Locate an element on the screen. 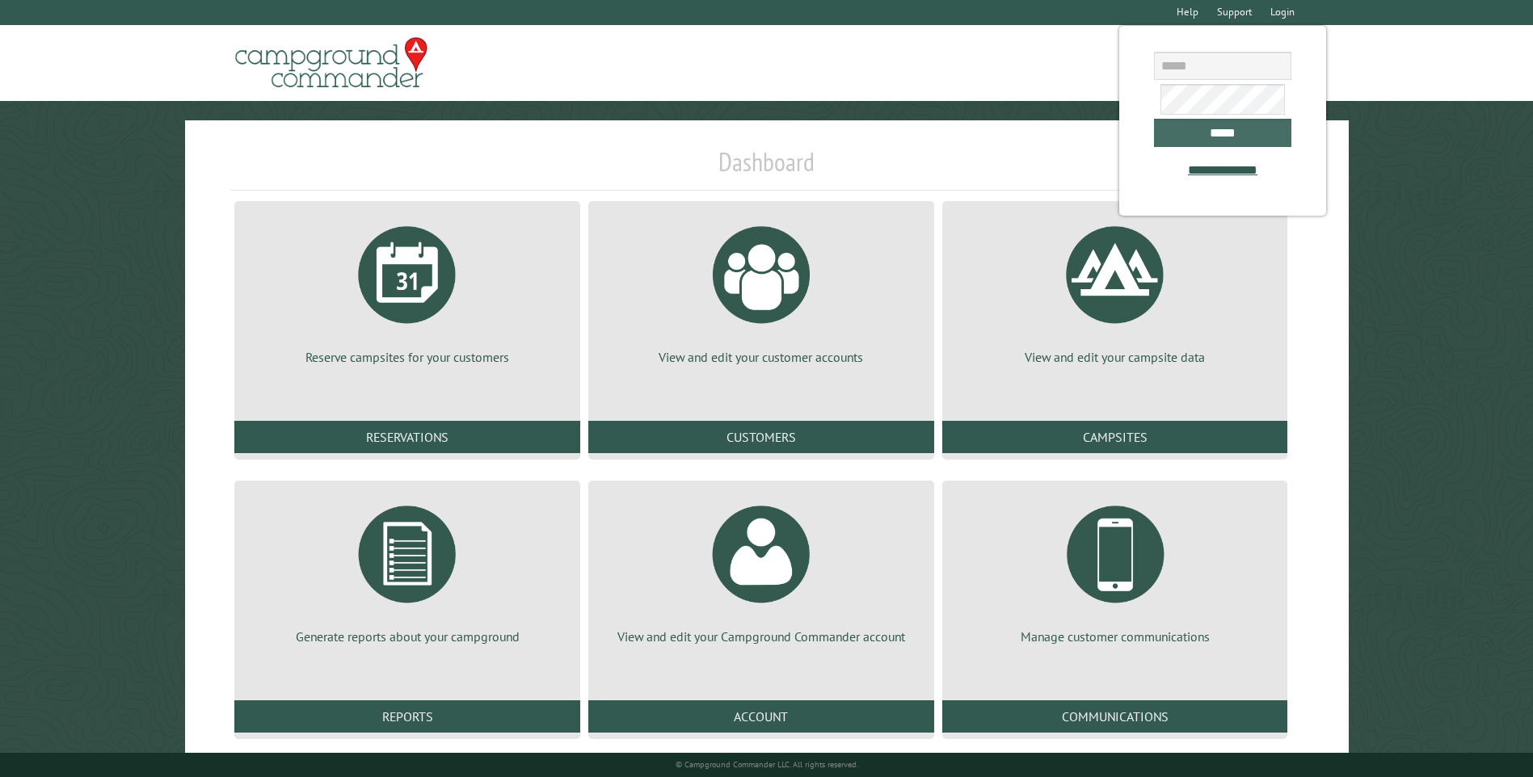 The image size is (1533, 777). a: Reservations is located at coordinates (407, 437).